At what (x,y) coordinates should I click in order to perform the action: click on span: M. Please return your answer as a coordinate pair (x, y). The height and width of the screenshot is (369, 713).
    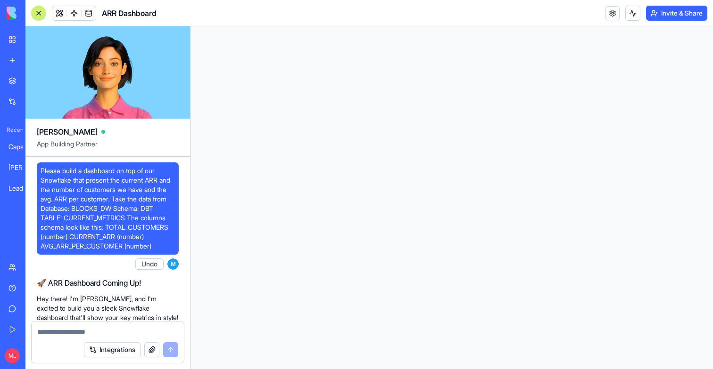
    Looking at the image, I should click on (173, 264).